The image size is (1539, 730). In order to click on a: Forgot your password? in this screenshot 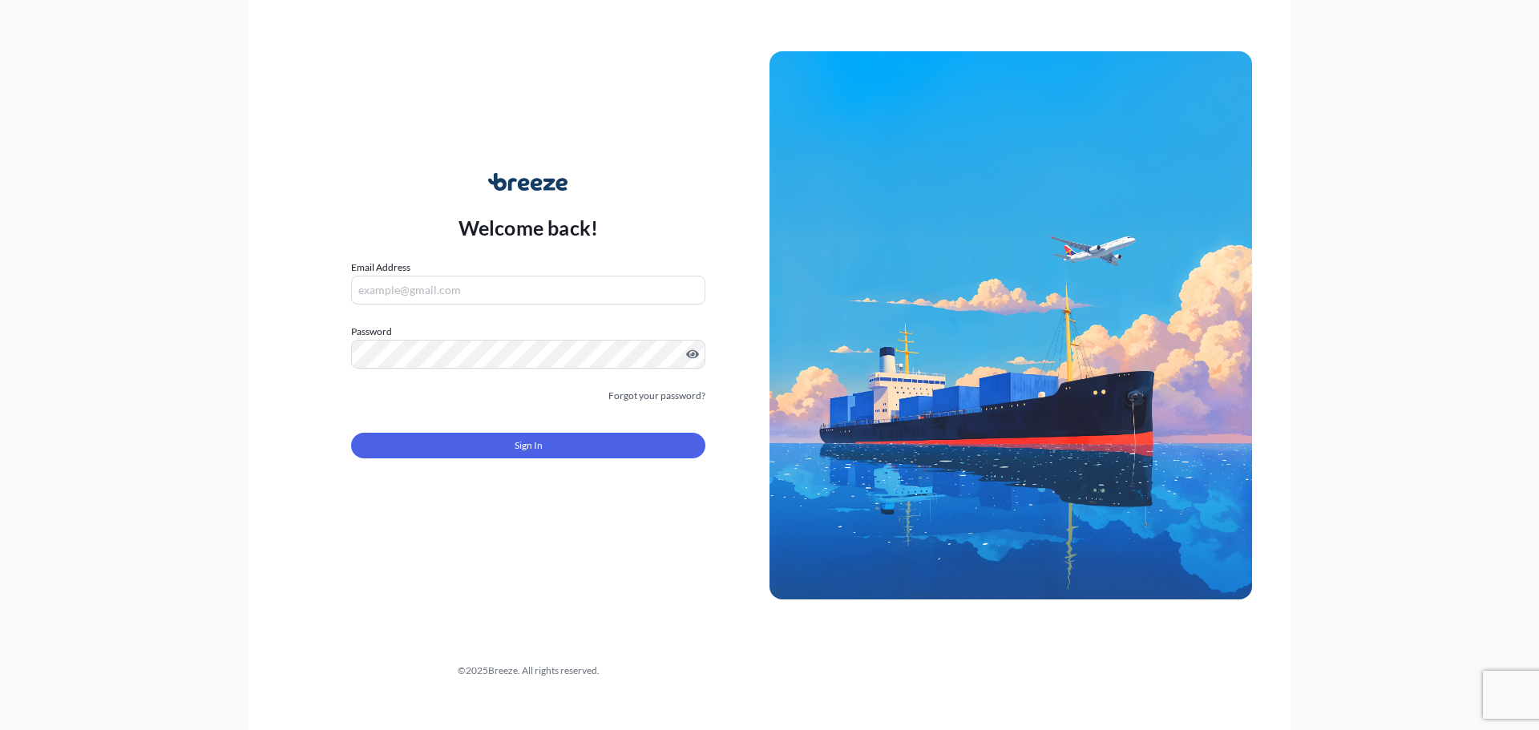, I will do `click(656, 396)`.